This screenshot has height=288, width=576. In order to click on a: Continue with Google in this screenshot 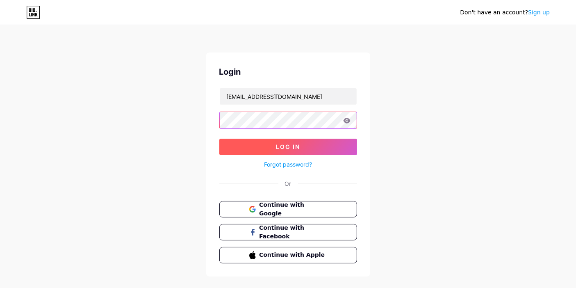, I will do `click(288, 209)`.